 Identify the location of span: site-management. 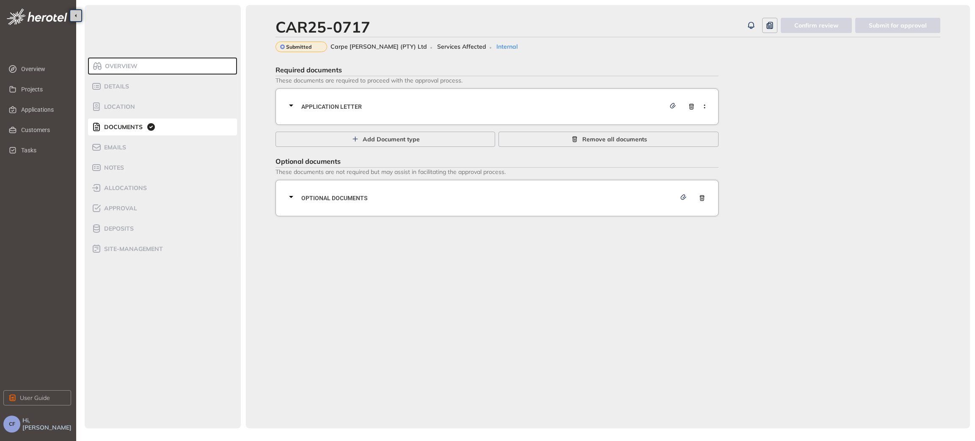
(132, 249).